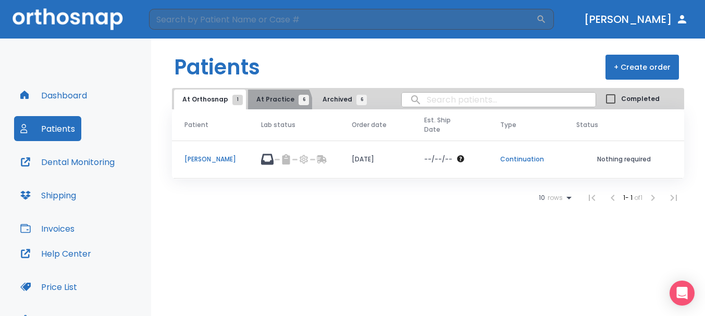 Image resolution: width=705 pixels, height=316 pixels. Describe the element at coordinates (342, 100) in the screenshot. I see `span: Archived` at that location.